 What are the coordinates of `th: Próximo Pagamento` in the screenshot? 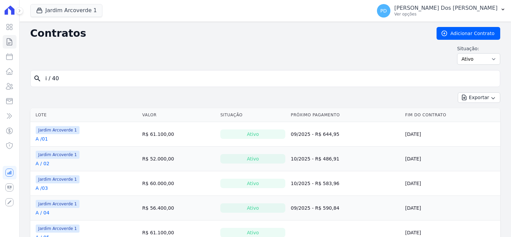 It's located at (345, 115).